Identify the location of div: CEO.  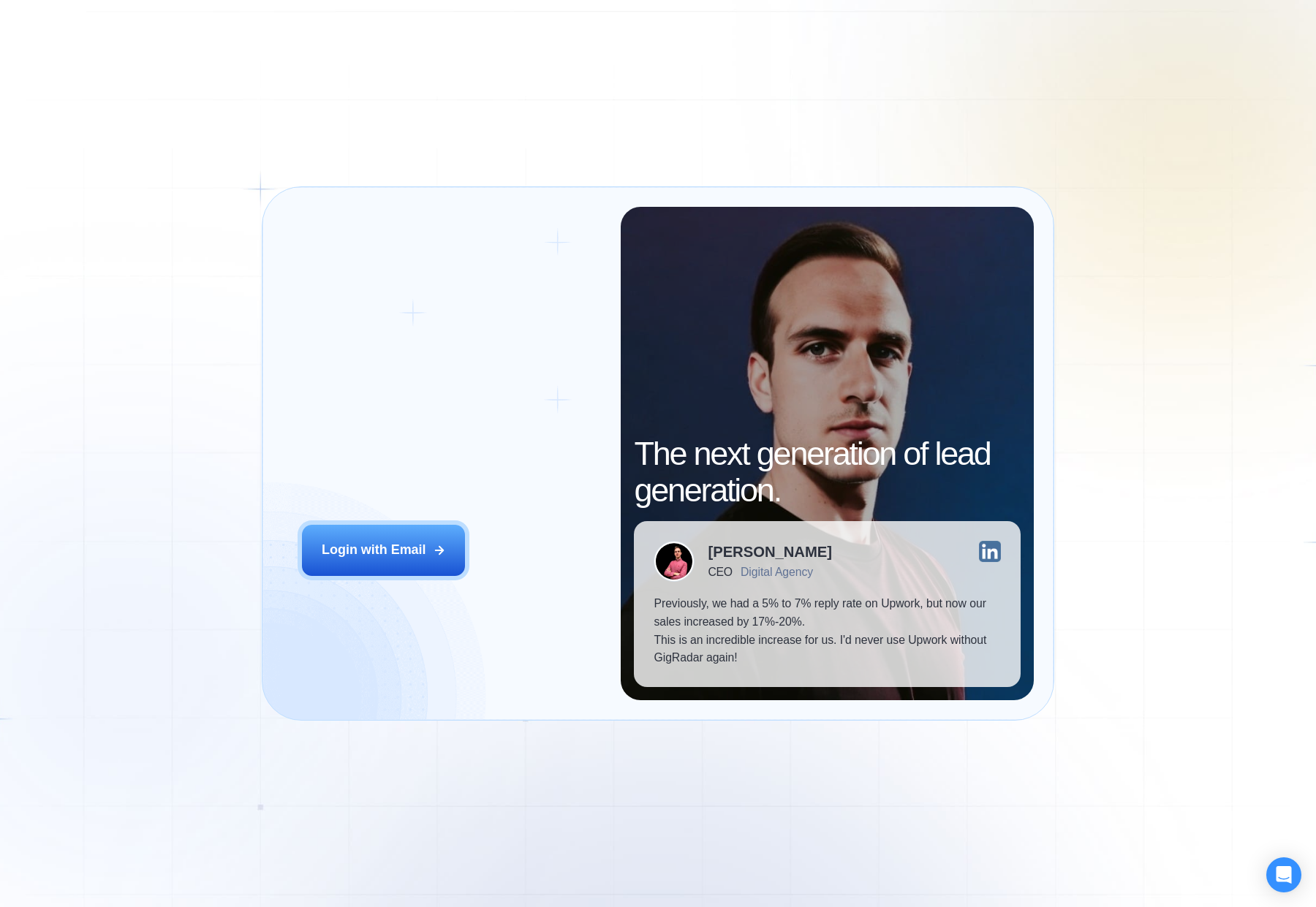
(720, 572).